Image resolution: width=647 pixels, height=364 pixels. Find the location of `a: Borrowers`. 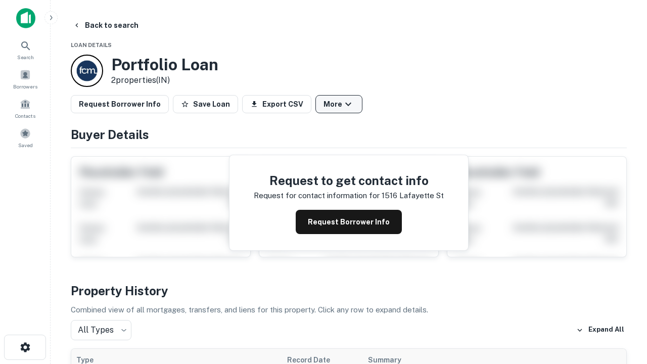

a: Borrowers is located at coordinates (25, 79).